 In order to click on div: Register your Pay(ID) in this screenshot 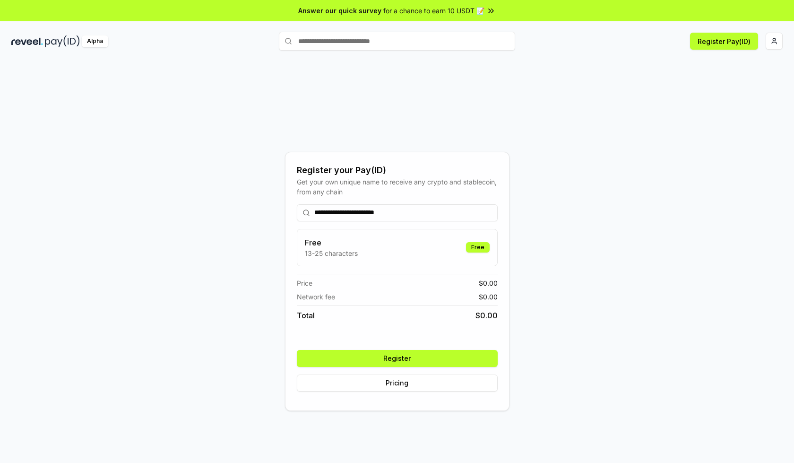, I will do `click(397, 170)`.